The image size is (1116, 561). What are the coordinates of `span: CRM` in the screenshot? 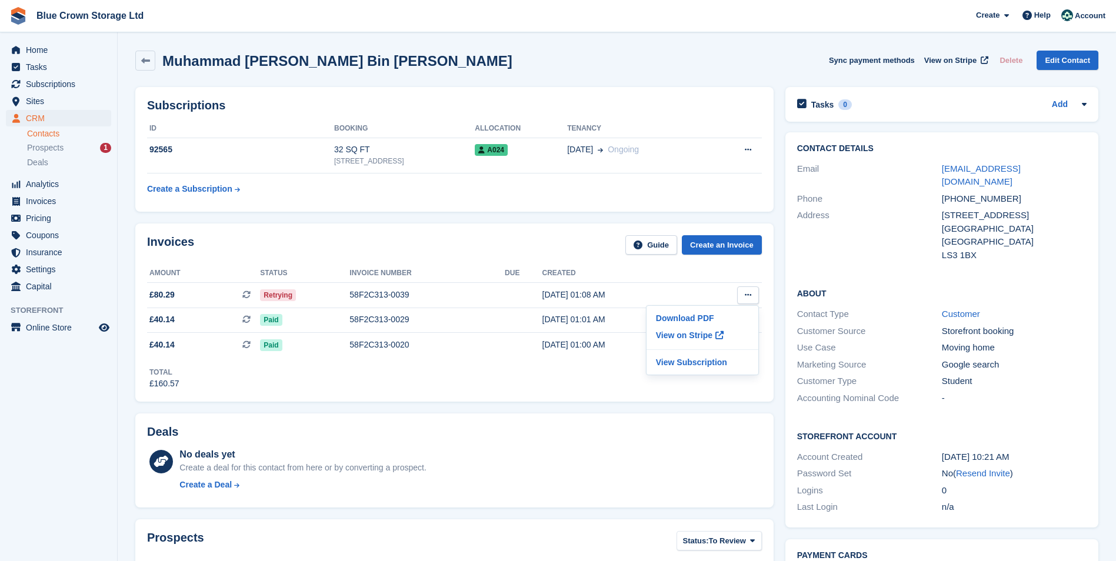 It's located at (61, 118).